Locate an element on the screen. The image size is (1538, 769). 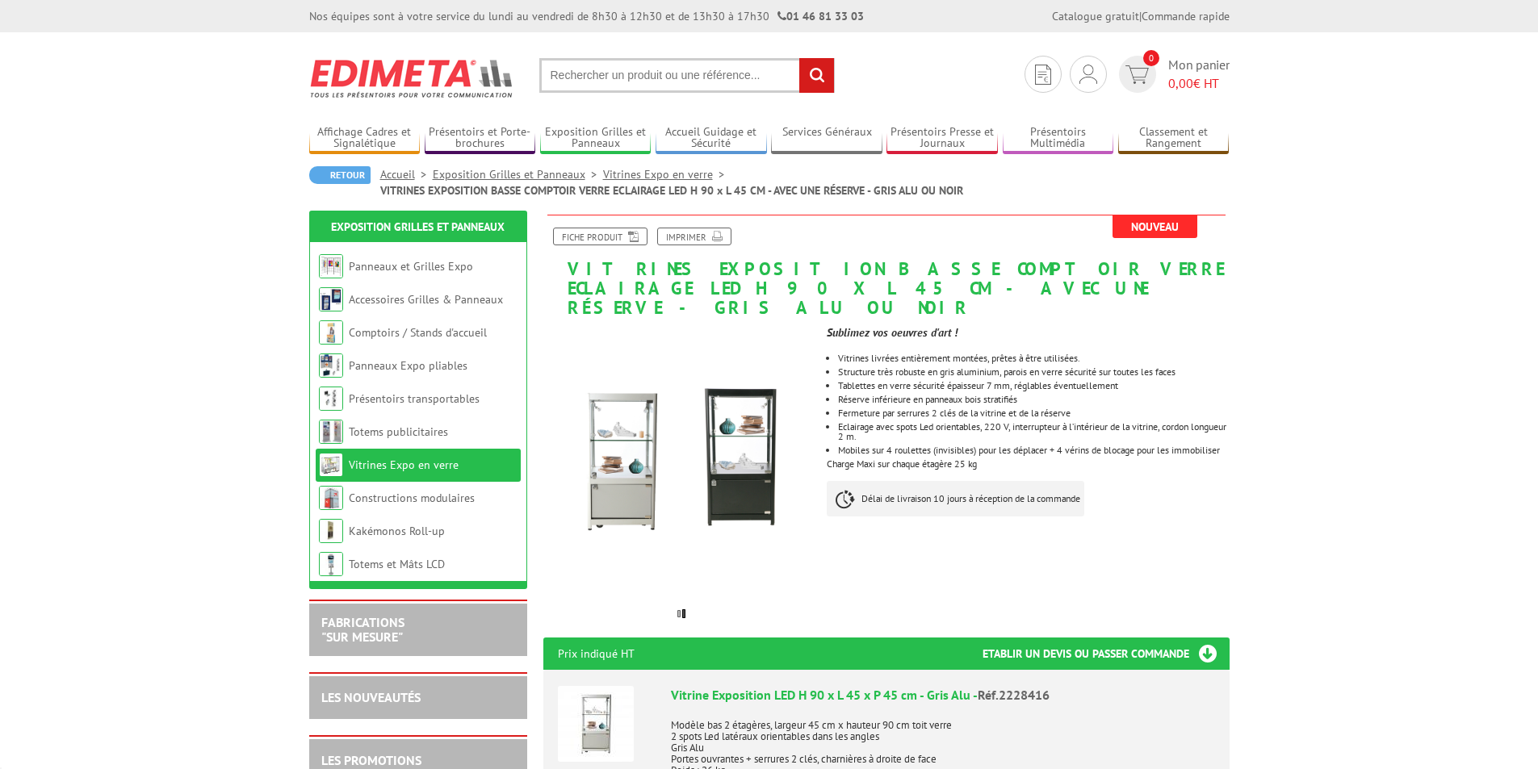
a: devis rapide 0 Mon panier 0,00€ HT is located at coordinates (1172, 74).